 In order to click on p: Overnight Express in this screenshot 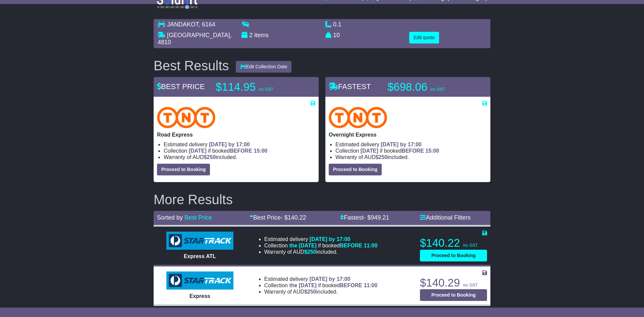, I will do `click(408, 135)`.